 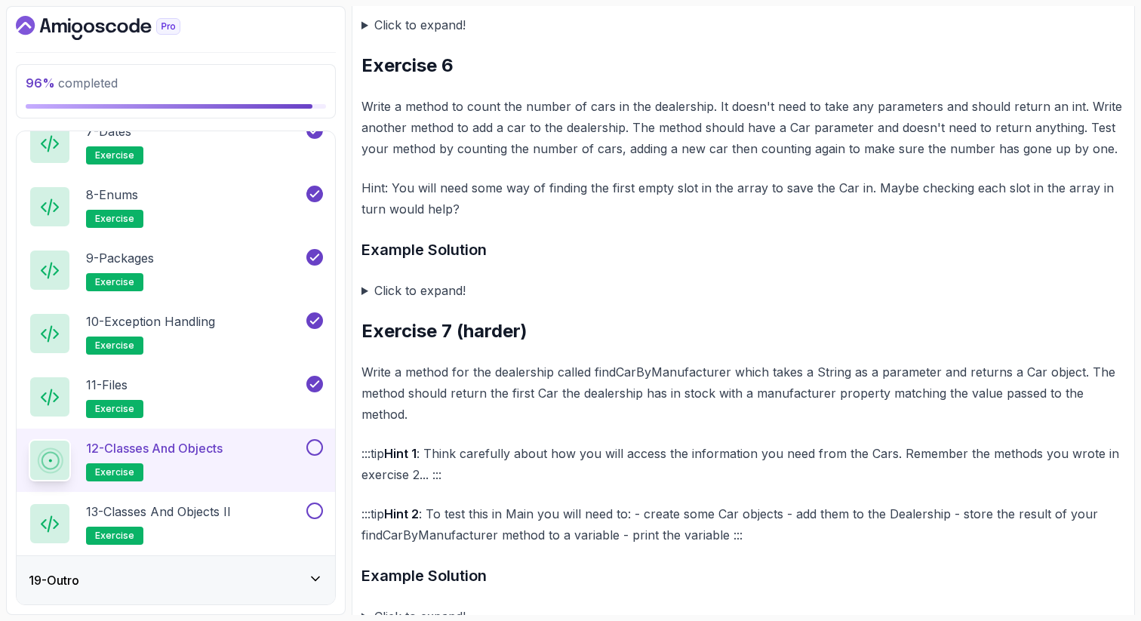 What do you see at coordinates (109, 131) in the screenshot?
I see `p: 7 - Dates` at bounding box center [109, 131].